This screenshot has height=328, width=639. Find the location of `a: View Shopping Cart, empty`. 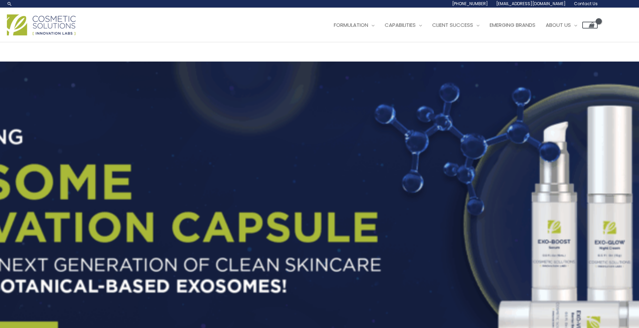

a: View Shopping Cart, empty is located at coordinates (590, 25).